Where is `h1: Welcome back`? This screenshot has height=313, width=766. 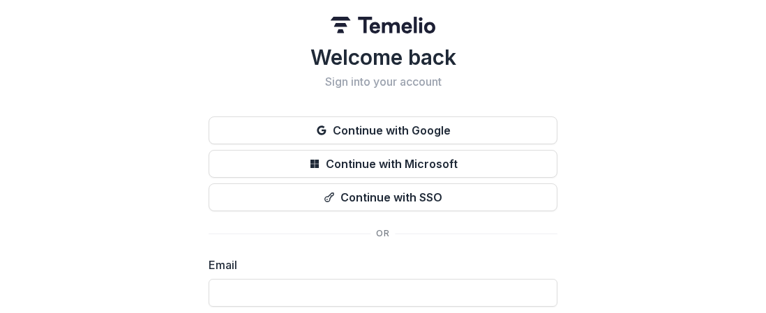
h1: Welcome back is located at coordinates (383, 57).